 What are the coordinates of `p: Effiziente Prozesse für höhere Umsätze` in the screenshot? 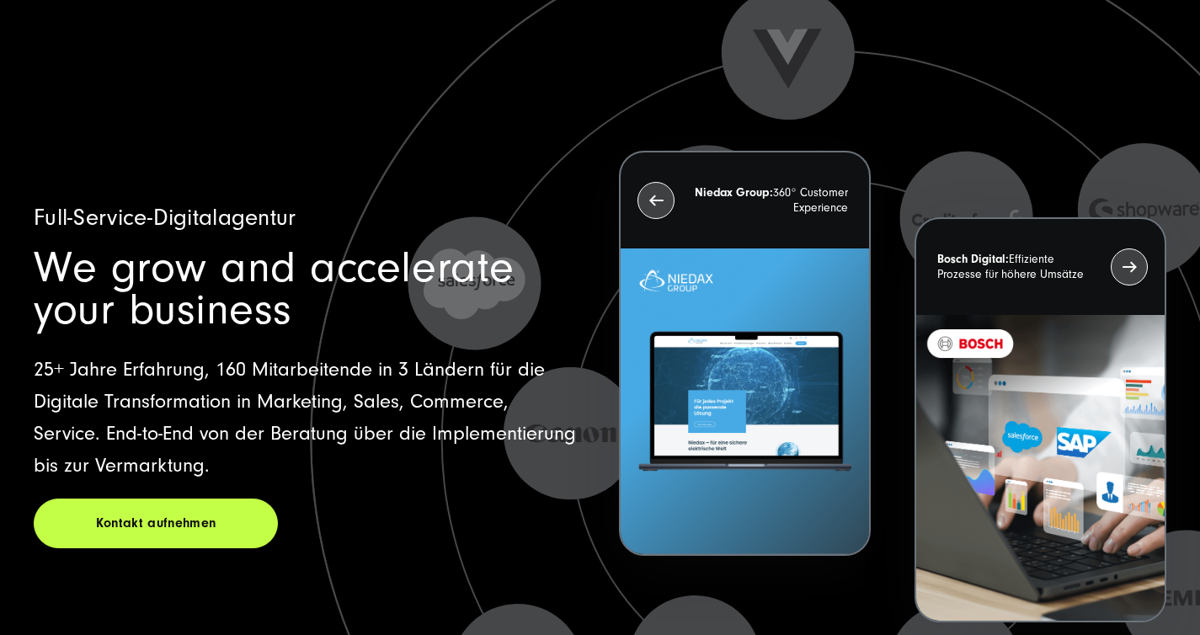 It's located at (1019, 267).